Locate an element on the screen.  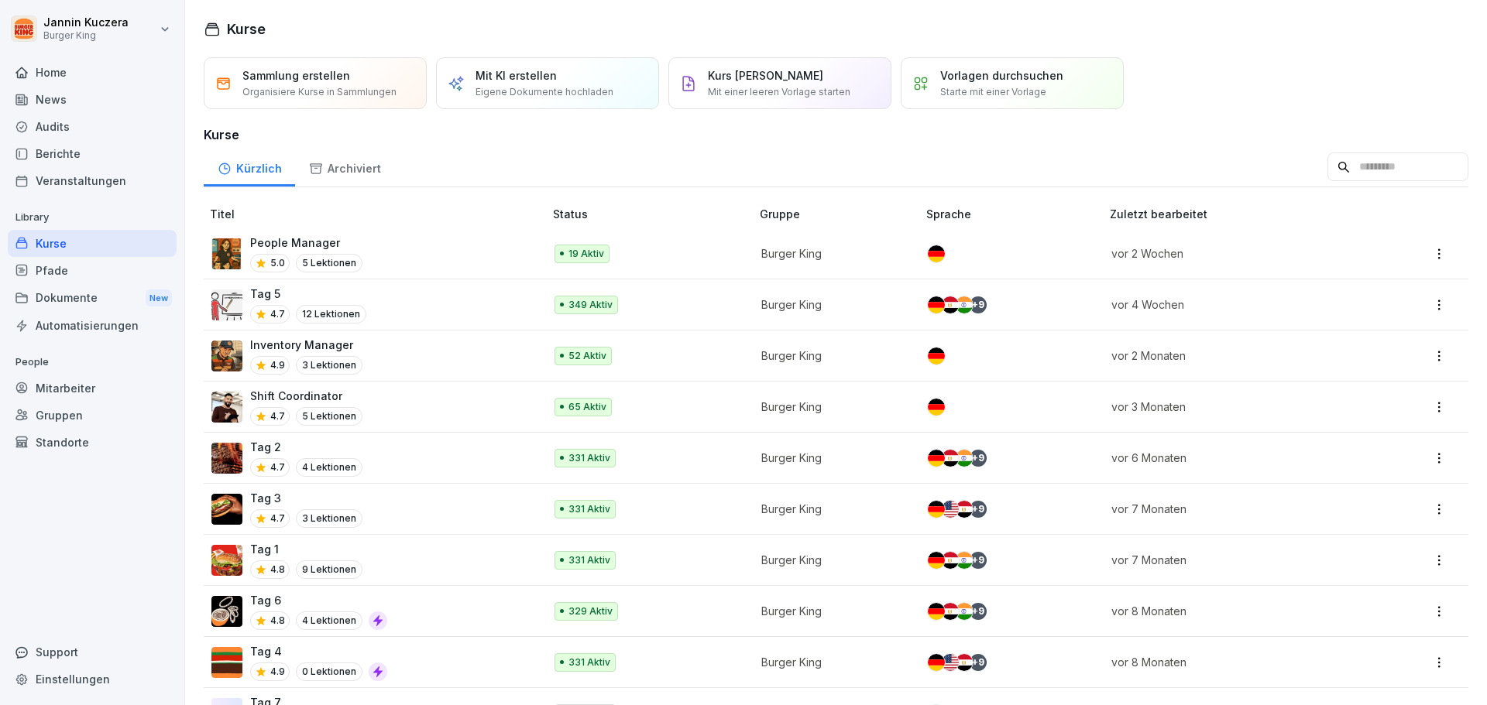
p: Jannin Kuczera is located at coordinates (86, 22).